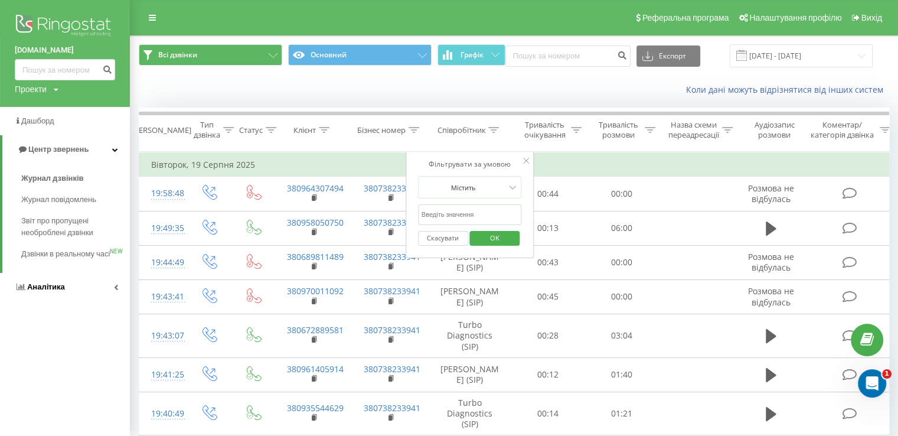  What do you see at coordinates (163, 193) in the screenshot?
I see `div: 19:58:48` at bounding box center [163, 193].